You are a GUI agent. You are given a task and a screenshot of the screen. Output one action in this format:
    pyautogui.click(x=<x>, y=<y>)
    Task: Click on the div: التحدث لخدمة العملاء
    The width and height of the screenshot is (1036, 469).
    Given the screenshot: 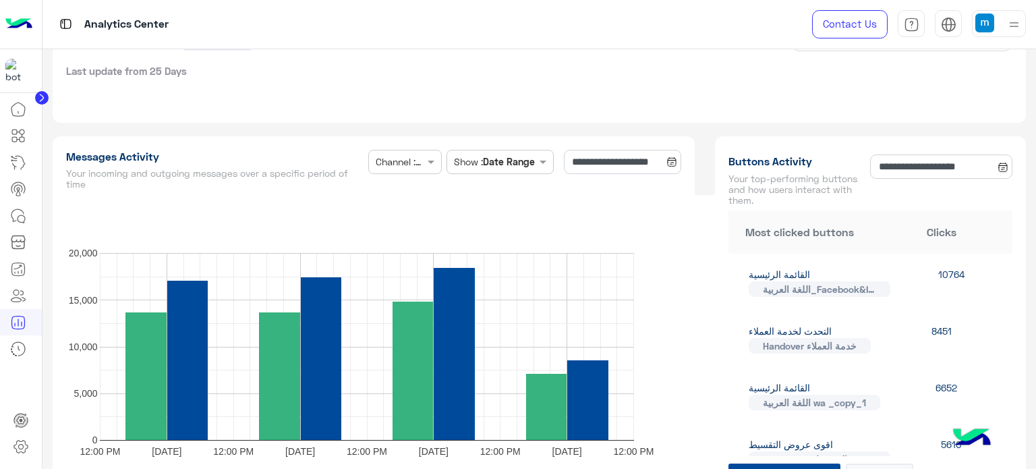 What is the action you would take?
    pyautogui.click(x=800, y=339)
    